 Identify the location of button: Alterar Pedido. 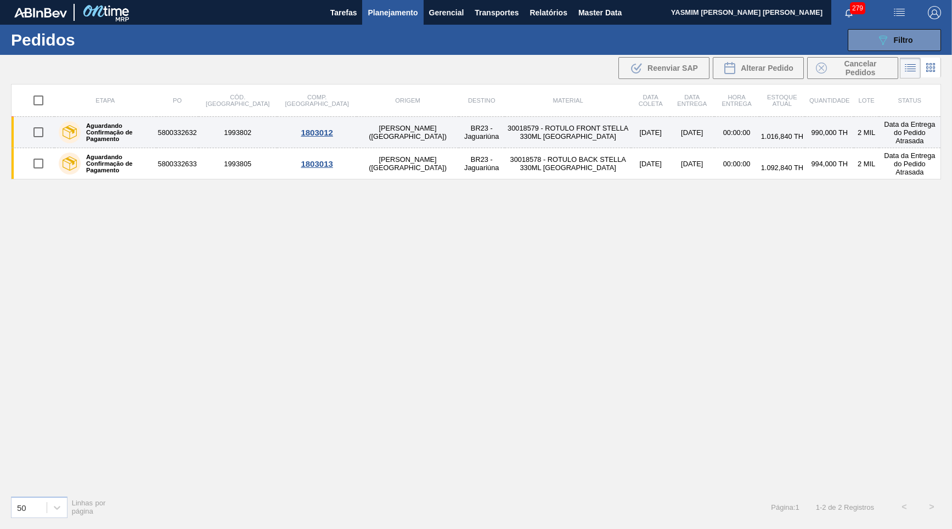
(758, 68).